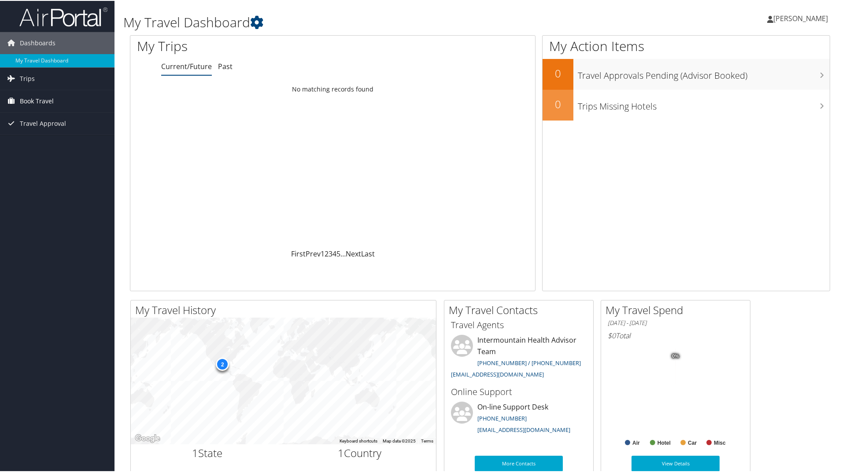  Describe the element at coordinates (63, 16) in the screenshot. I see `img: airportal-logo.png` at that location.